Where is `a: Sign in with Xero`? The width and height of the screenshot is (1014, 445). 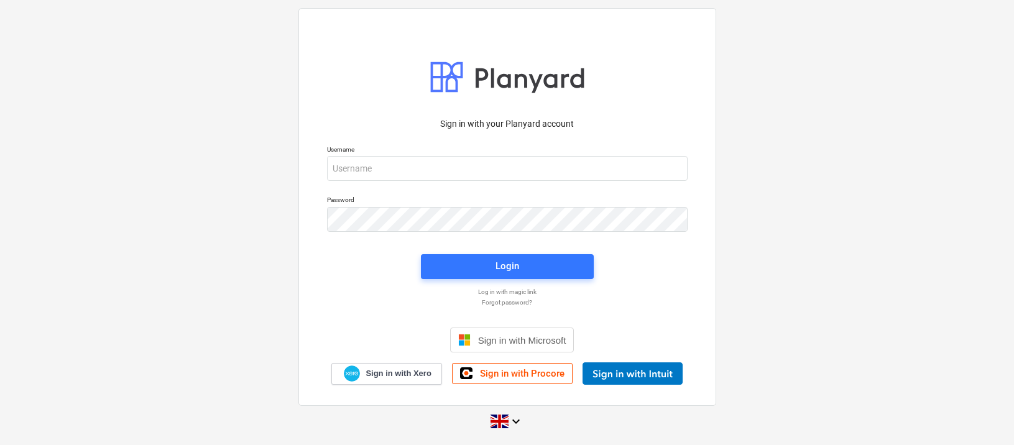
a: Sign in with Xero is located at coordinates (387, 374).